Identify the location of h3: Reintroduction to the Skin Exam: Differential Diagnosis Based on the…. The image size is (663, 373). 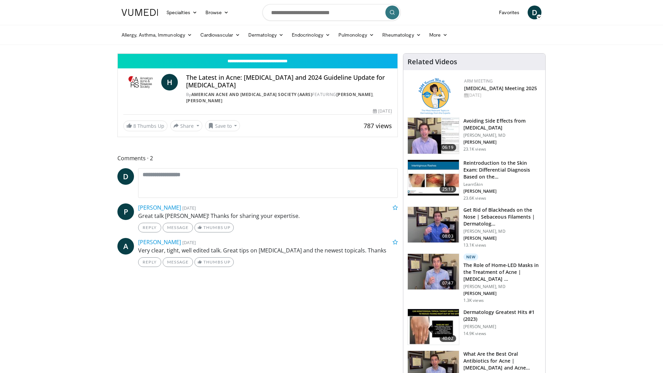
(502, 170).